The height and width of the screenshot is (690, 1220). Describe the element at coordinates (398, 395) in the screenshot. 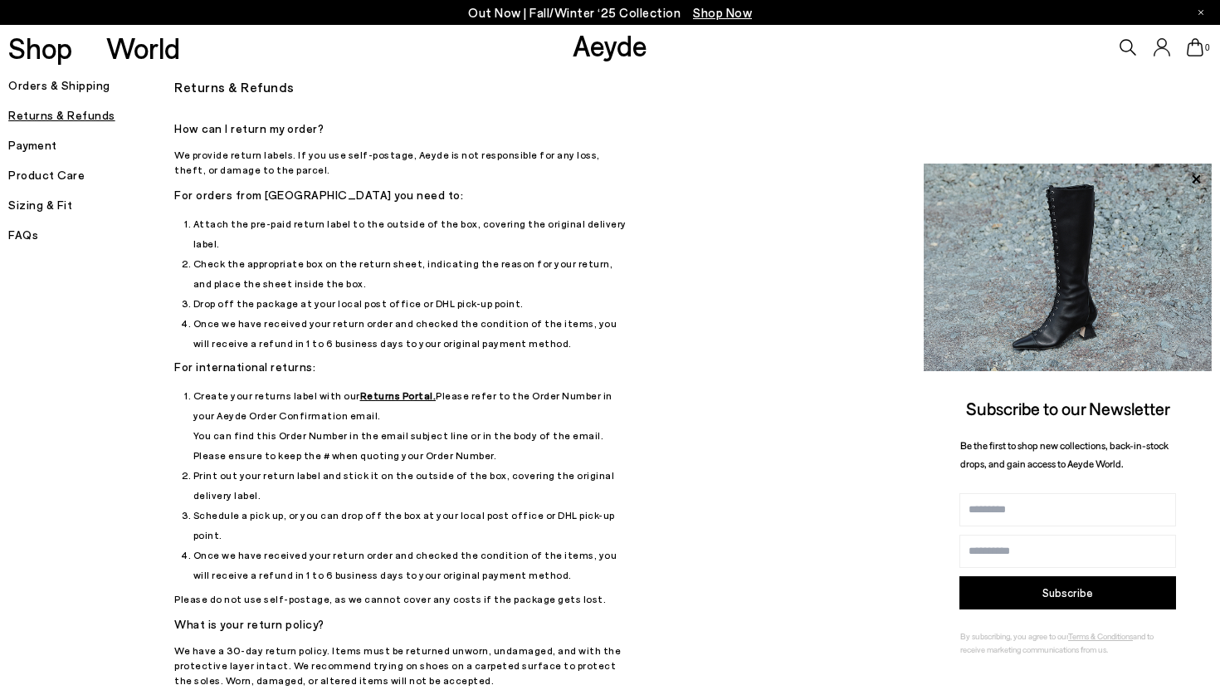

I see `u: Returns Portal.` at that location.